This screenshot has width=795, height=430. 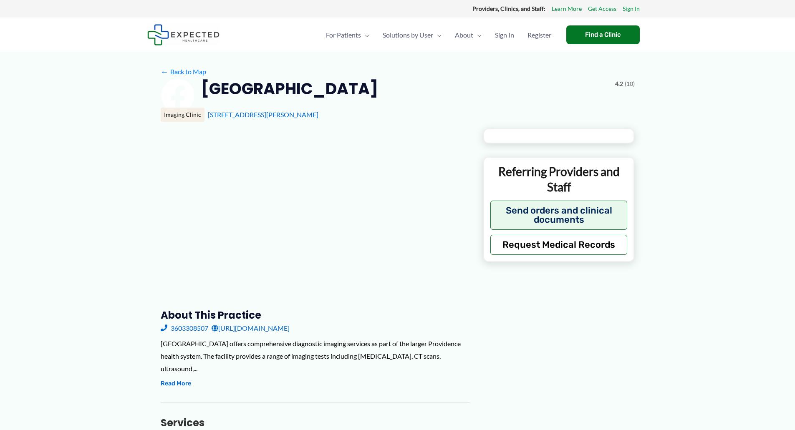 I want to click on span: Sign In, so click(x=504, y=35).